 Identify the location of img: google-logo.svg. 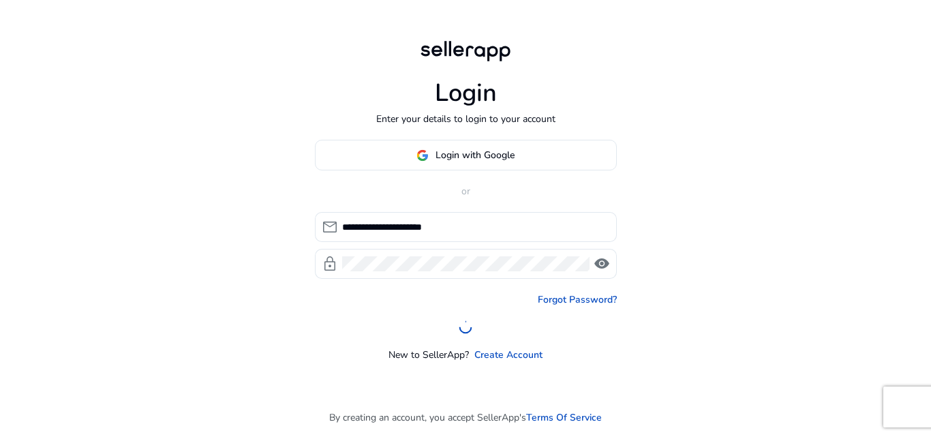
(422, 155).